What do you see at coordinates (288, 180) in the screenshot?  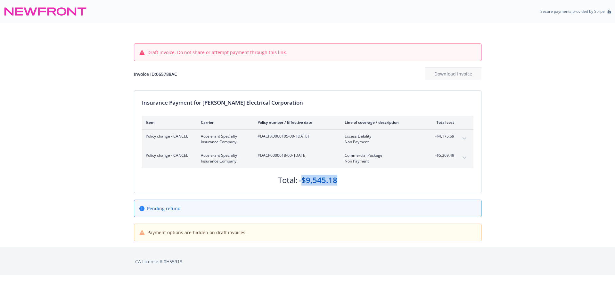 I see `div: Total:` at bounding box center [288, 180].